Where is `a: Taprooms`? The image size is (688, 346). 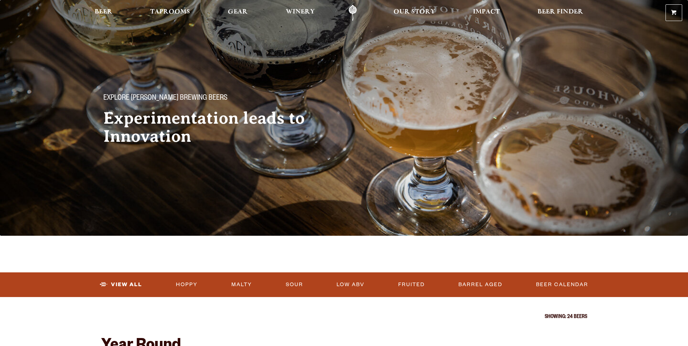
a: Taprooms is located at coordinates (170, 13).